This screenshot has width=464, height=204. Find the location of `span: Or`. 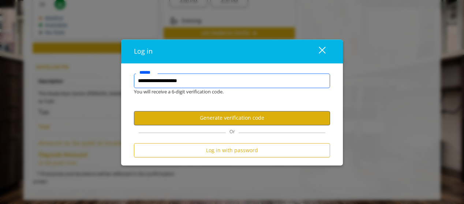

span: Or is located at coordinates (232, 132).